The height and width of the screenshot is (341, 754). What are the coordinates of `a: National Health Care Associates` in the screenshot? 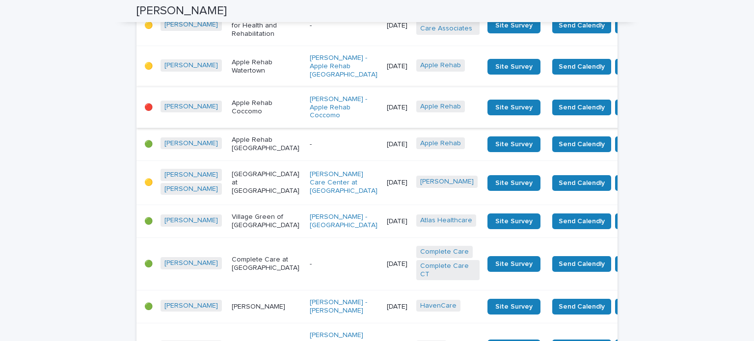 It's located at (447, 25).